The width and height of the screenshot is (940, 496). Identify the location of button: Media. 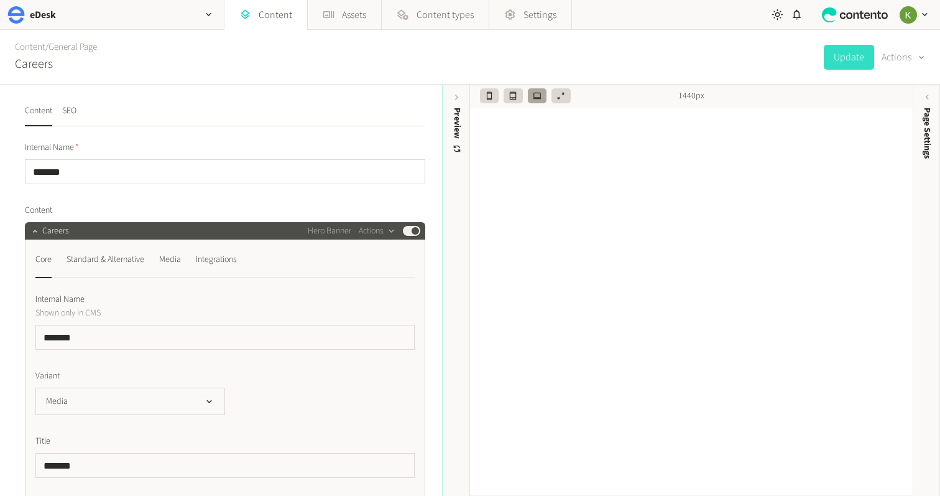
(130, 401).